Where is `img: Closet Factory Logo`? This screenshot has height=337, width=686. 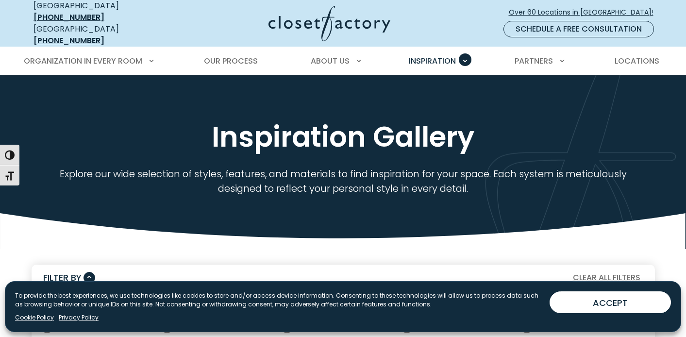
img: Closet Factory Logo is located at coordinates (329, 23).